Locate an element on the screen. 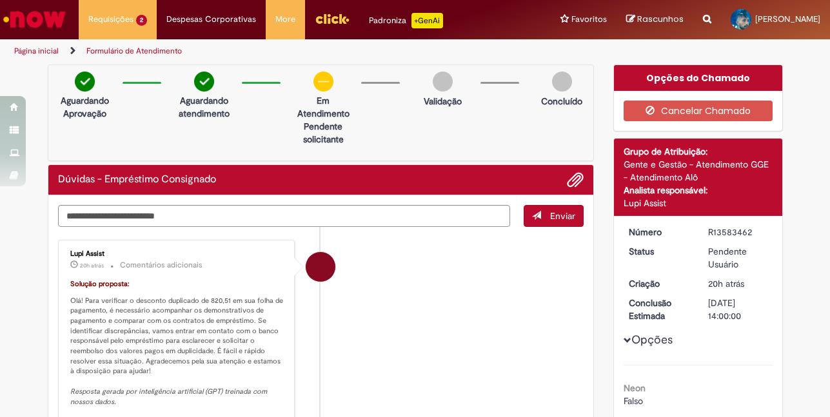 The height and width of the screenshot is (417, 830). h2: Dúvidas - Empréstimo Consignado Histórico de tíquete is located at coordinates (137, 180).